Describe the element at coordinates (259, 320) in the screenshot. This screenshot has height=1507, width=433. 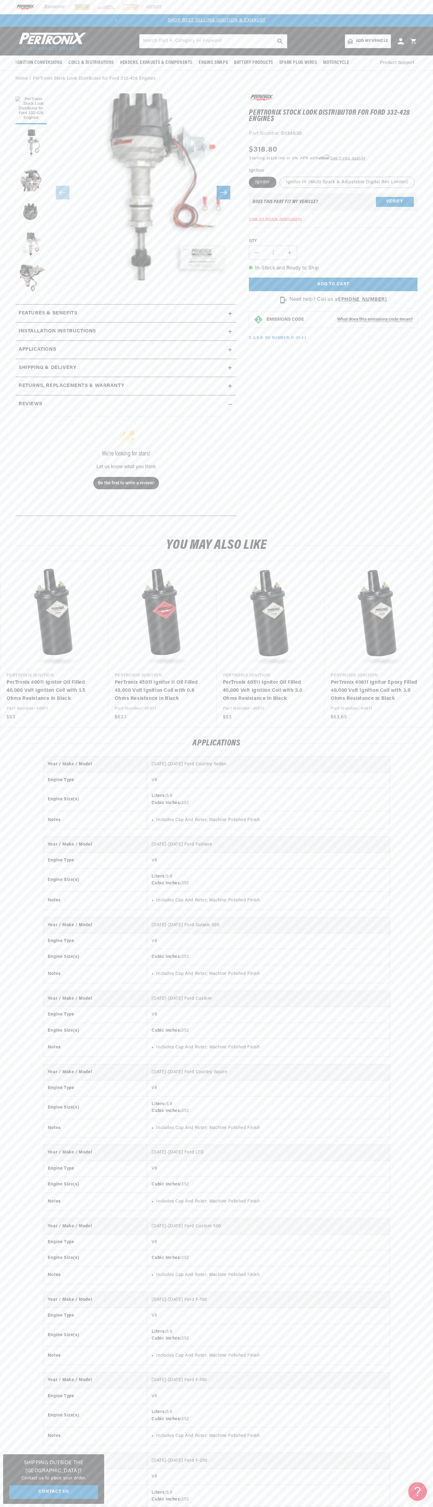
I see `img: Emissions code` at that location.